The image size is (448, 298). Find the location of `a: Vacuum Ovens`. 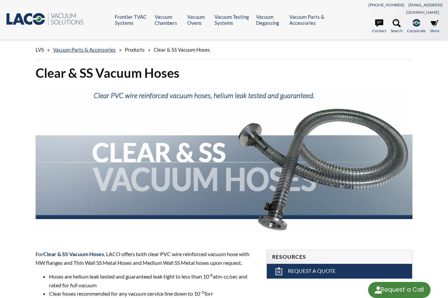

a: Vacuum Ovens is located at coordinates (198, 20).